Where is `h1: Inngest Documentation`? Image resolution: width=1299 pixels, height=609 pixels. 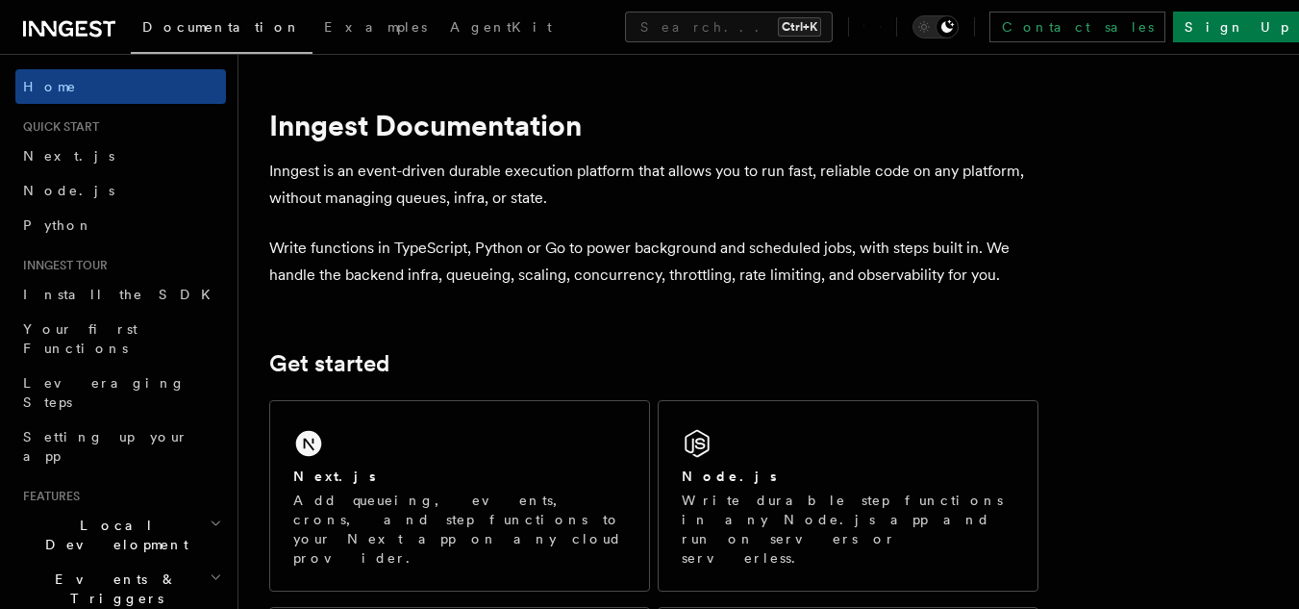
h1: Inngest Documentation is located at coordinates (654, 125).